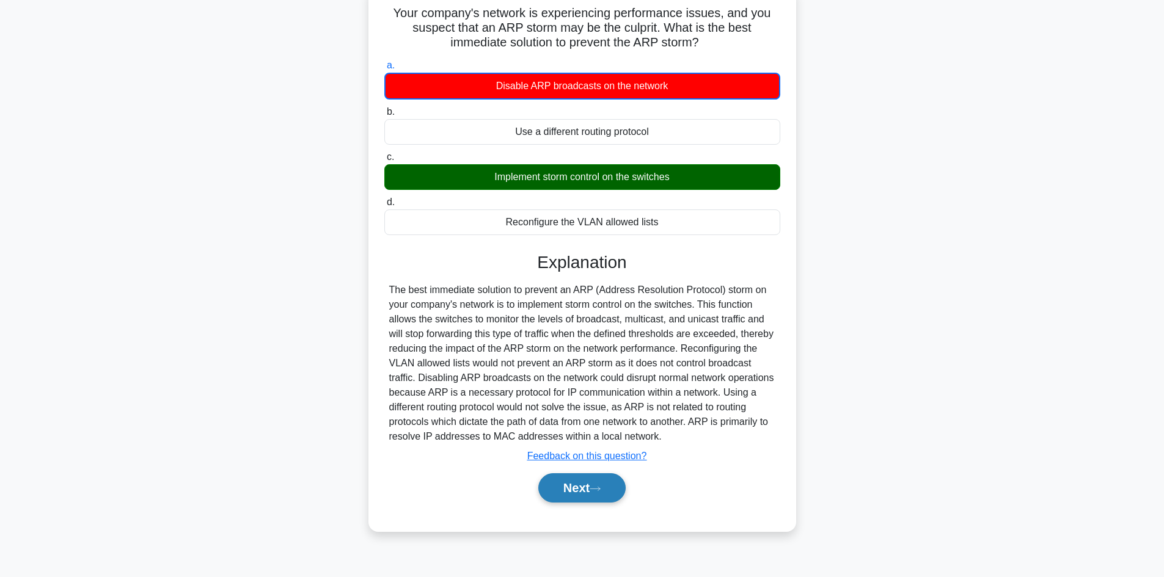  What do you see at coordinates (582, 222) in the screenshot?
I see `div: Reconfigure the VLAN allowed lists` at bounding box center [582, 222].